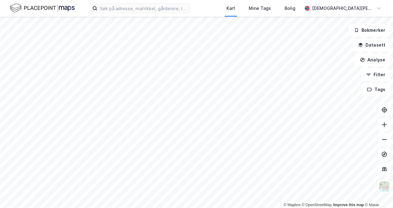 This screenshot has height=208, width=393. Describe the element at coordinates (290, 8) in the screenshot. I see `div: Bolig` at that location.